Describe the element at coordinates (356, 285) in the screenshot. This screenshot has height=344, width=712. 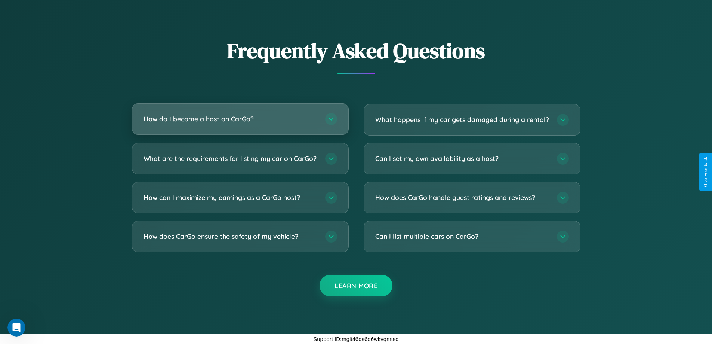
I see `button: Learn More` at that location.